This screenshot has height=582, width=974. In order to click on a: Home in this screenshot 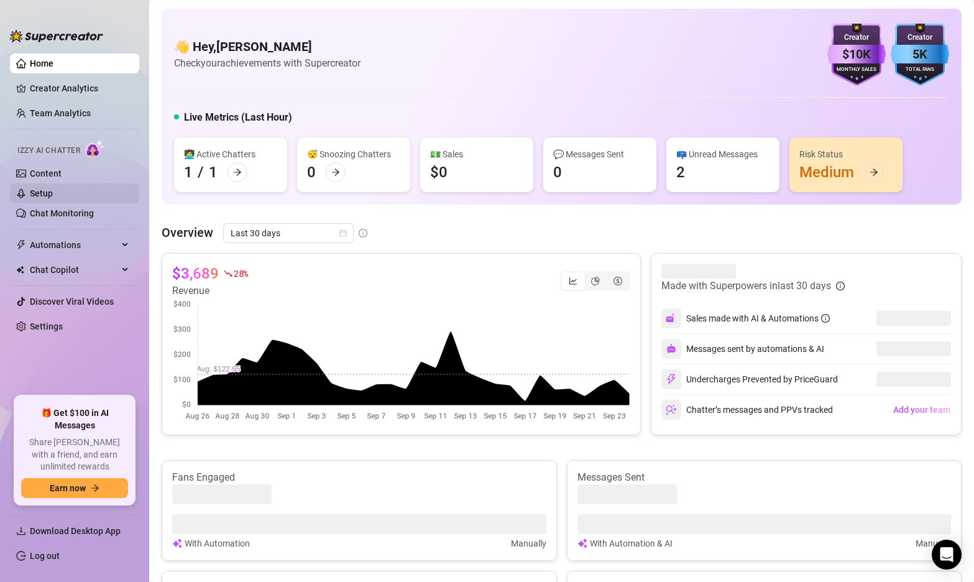, I will do `click(42, 63)`.